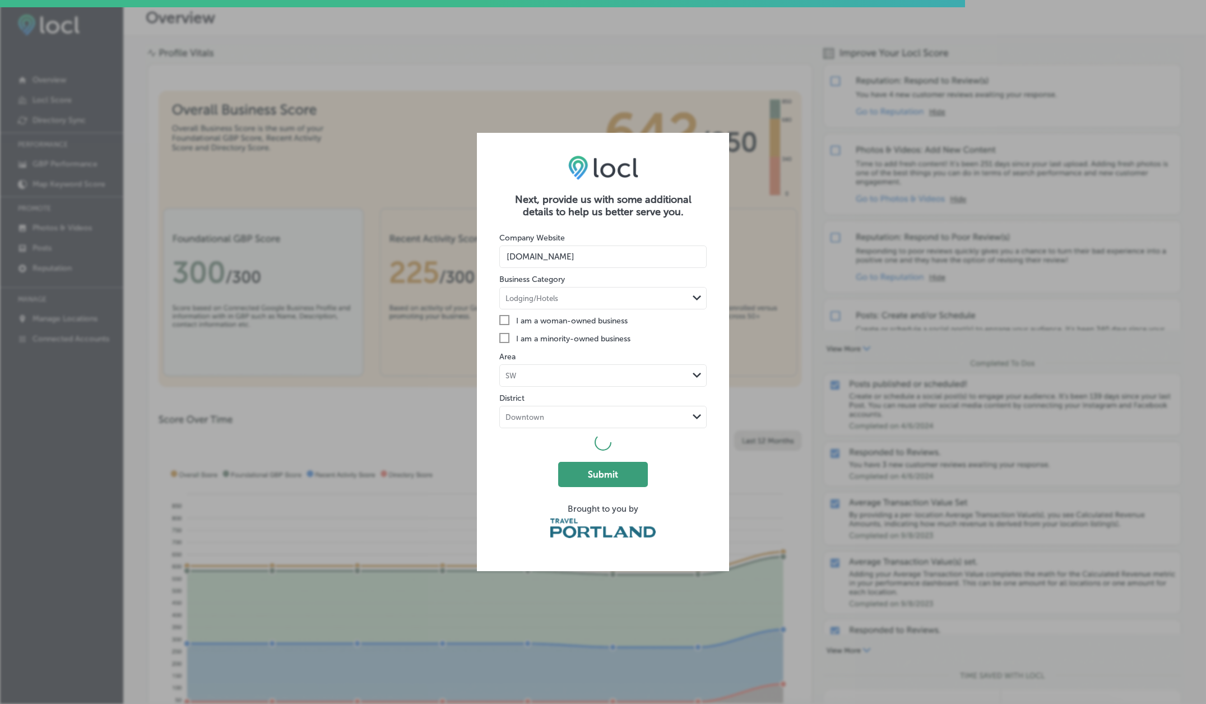 This screenshot has width=1206, height=704. I want to click on div: Downtown, so click(524, 416).